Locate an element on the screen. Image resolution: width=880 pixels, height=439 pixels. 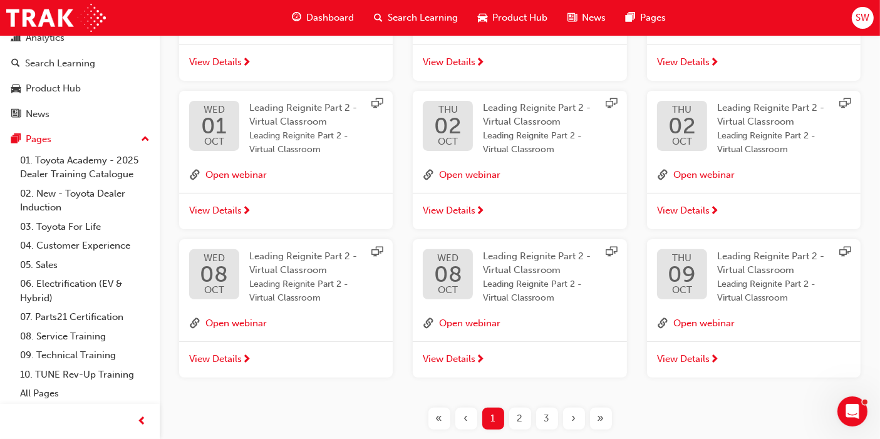
a: car-iconProduct Hub is located at coordinates (512, 18).